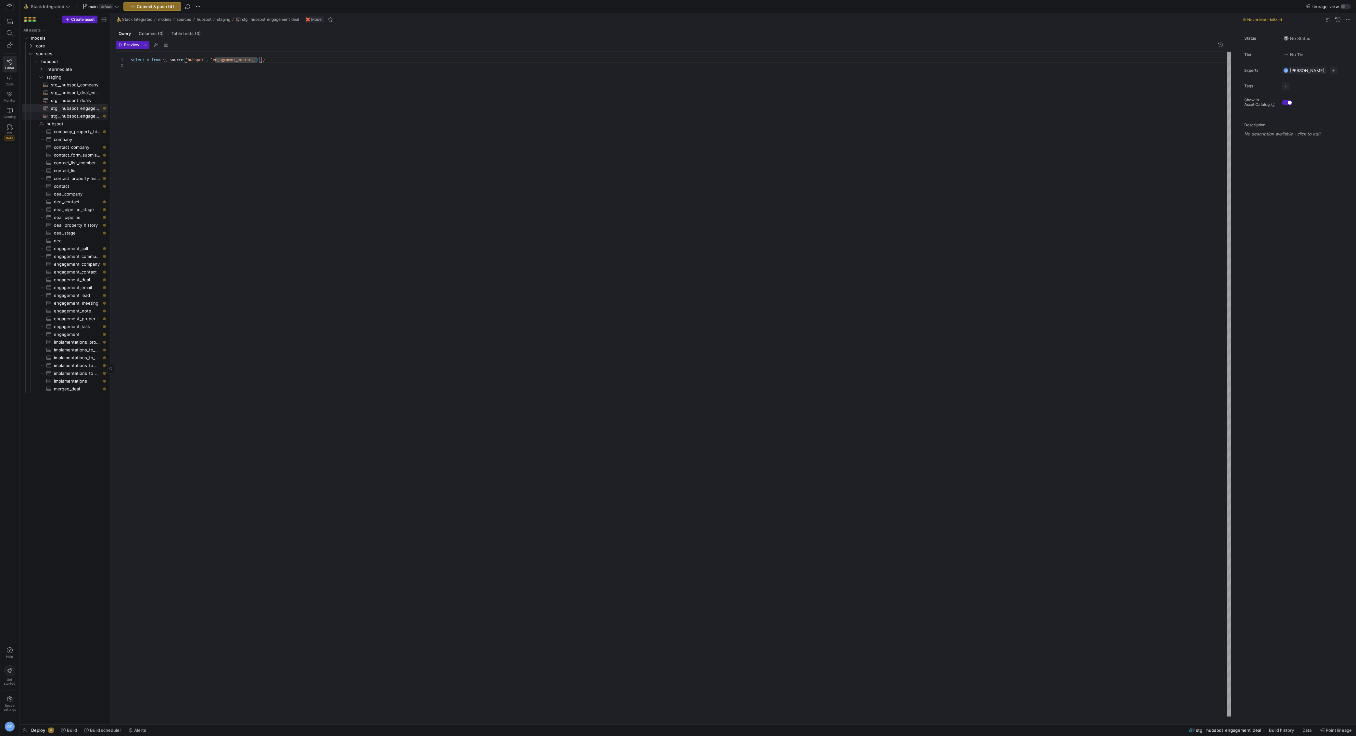  I want to click on span: Create asset, so click(83, 19).